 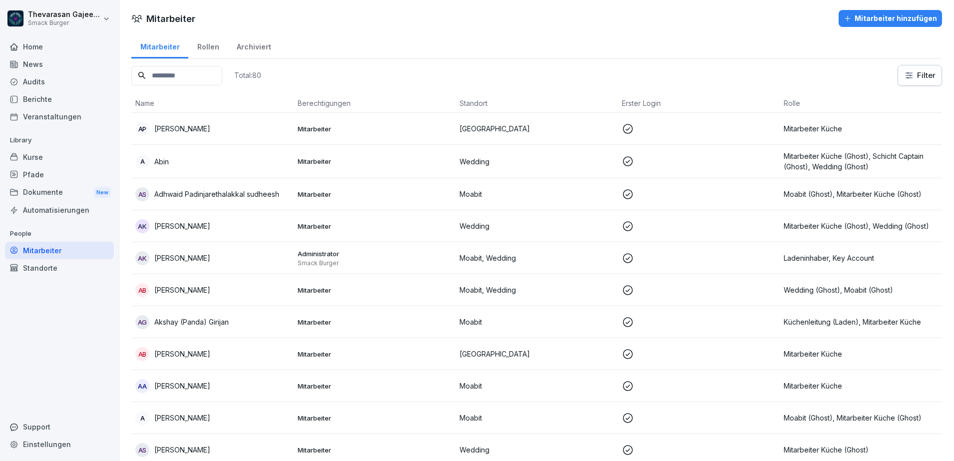 What do you see at coordinates (212, 103) in the screenshot?
I see `th: Name` at bounding box center [212, 103].